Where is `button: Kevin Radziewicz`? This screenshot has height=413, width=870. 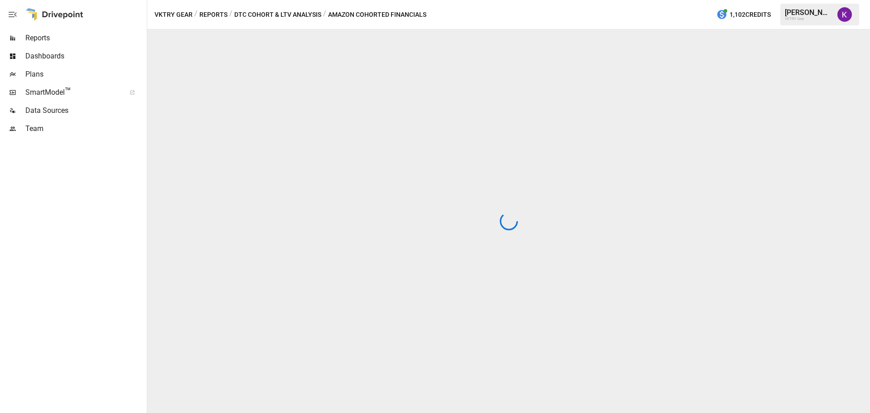 button: Kevin Radziewicz is located at coordinates (844, 14).